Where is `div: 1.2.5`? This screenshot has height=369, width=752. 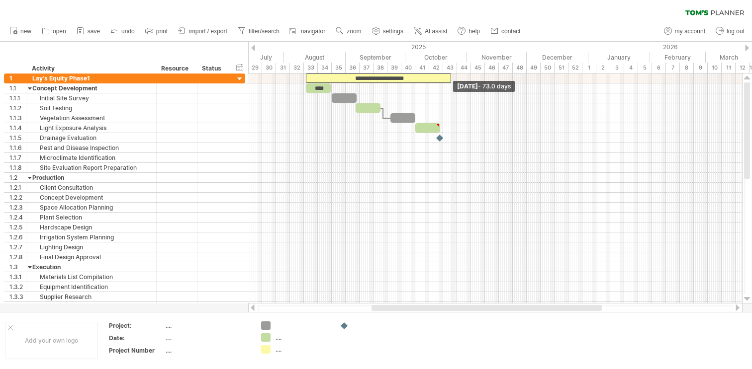
div: 1.2.5 is located at coordinates (18, 227).